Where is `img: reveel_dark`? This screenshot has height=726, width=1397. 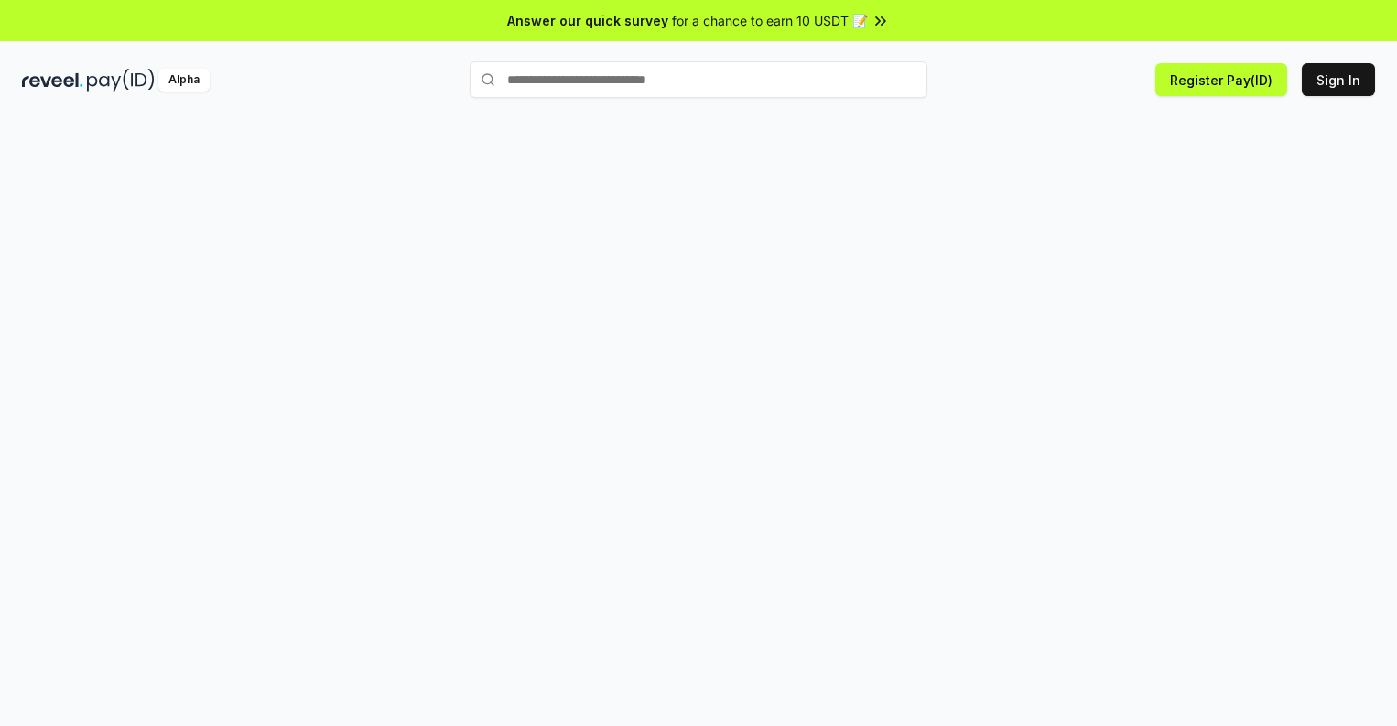
img: reveel_dark is located at coordinates (52, 80).